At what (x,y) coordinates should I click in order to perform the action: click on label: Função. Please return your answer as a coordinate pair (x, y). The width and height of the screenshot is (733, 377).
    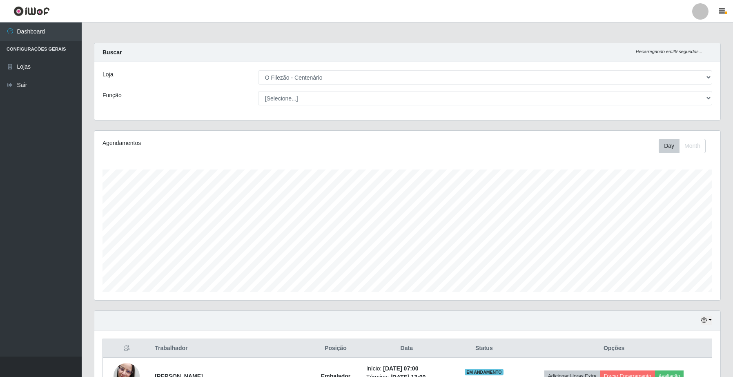
    Looking at the image, I should click on (112, 95).